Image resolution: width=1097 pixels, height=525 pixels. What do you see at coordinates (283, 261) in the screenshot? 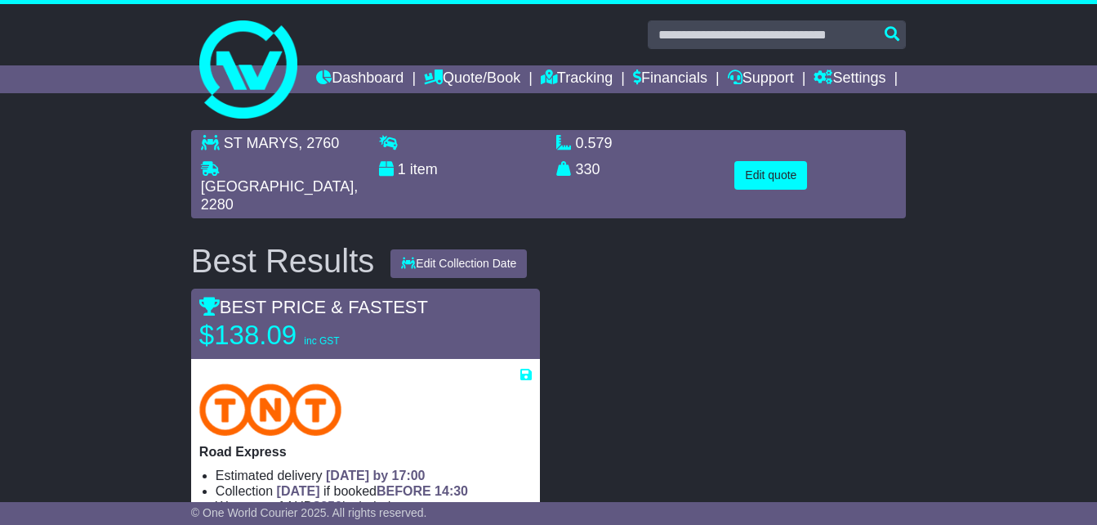
I see `div: Best Results` at bounding box center [283, 261].